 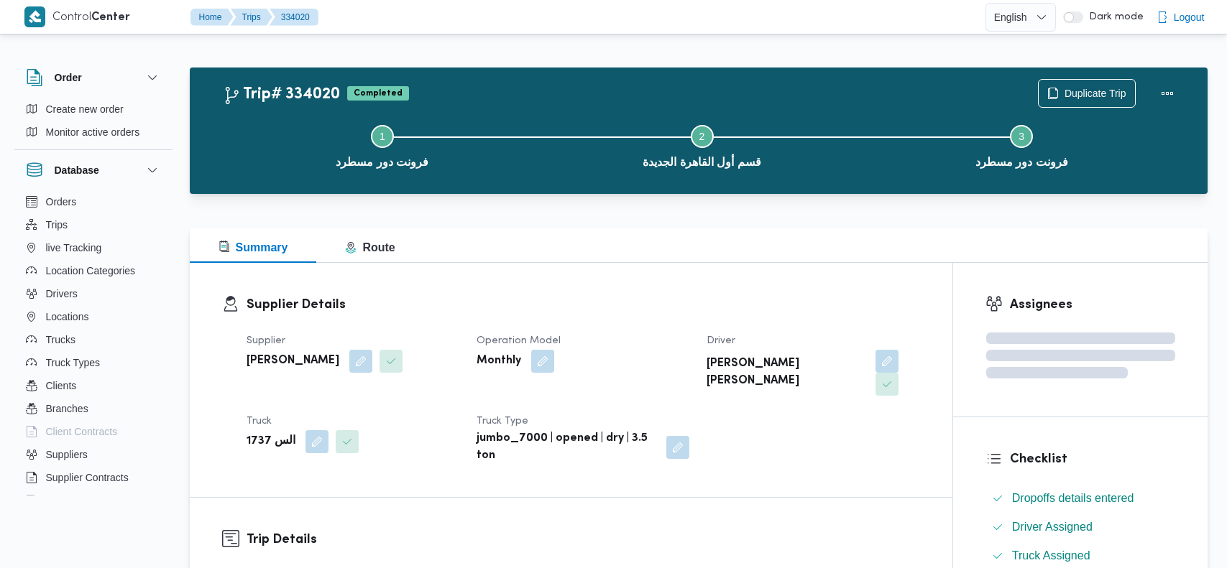 I want to click on span: Driver Assigned, so click(x=1052, y=527).